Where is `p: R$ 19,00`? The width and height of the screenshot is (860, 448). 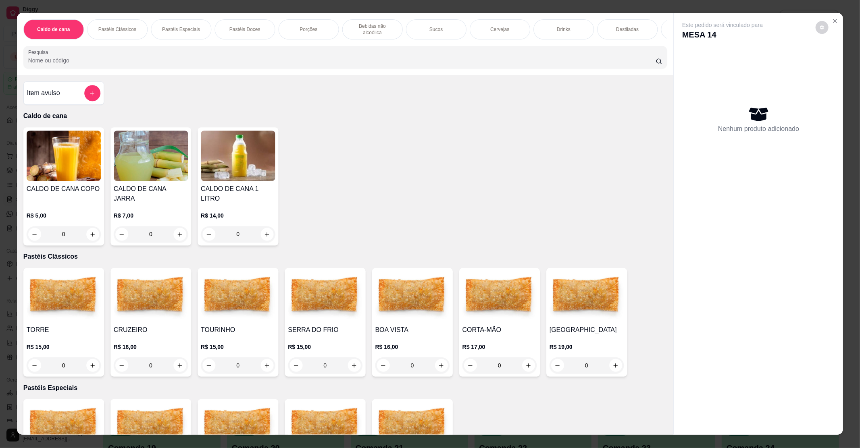
p: R$ 19,00 is located at coordinates (587, 348).